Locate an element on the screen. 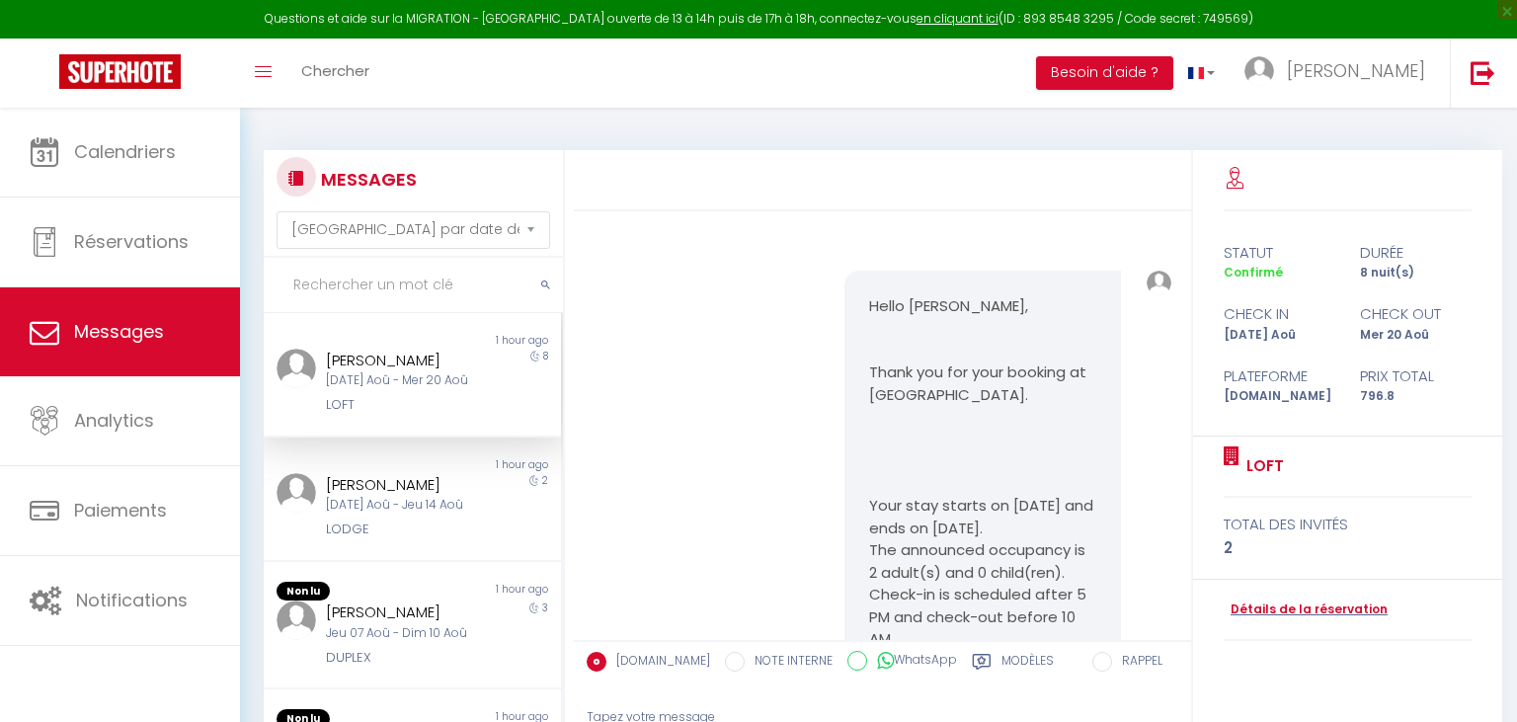  span: 3 is located at coordinates (545, 607).